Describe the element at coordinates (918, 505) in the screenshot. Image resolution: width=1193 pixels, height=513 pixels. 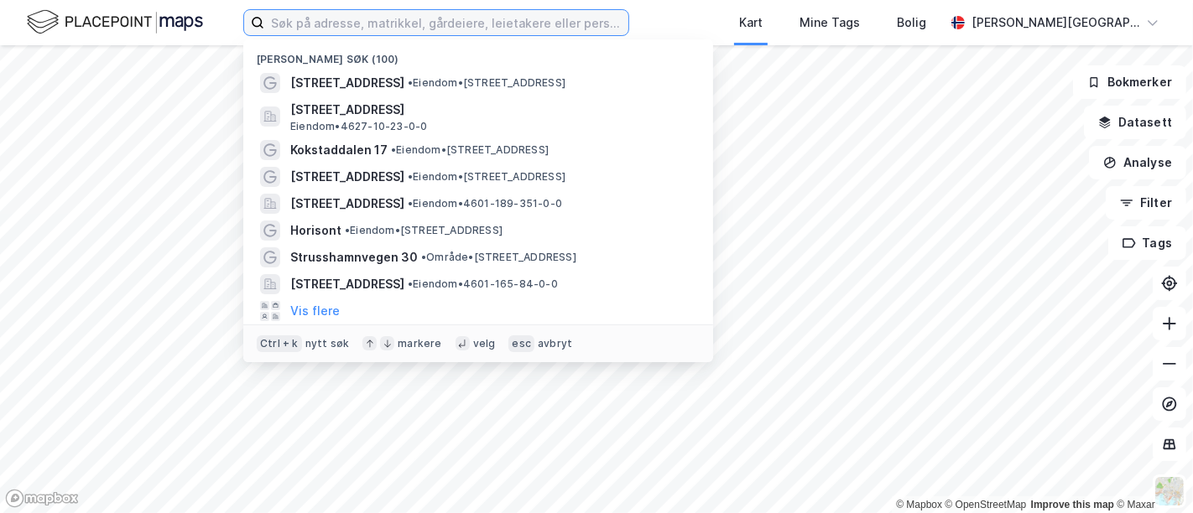
I see `a: Mapbox` at that location.